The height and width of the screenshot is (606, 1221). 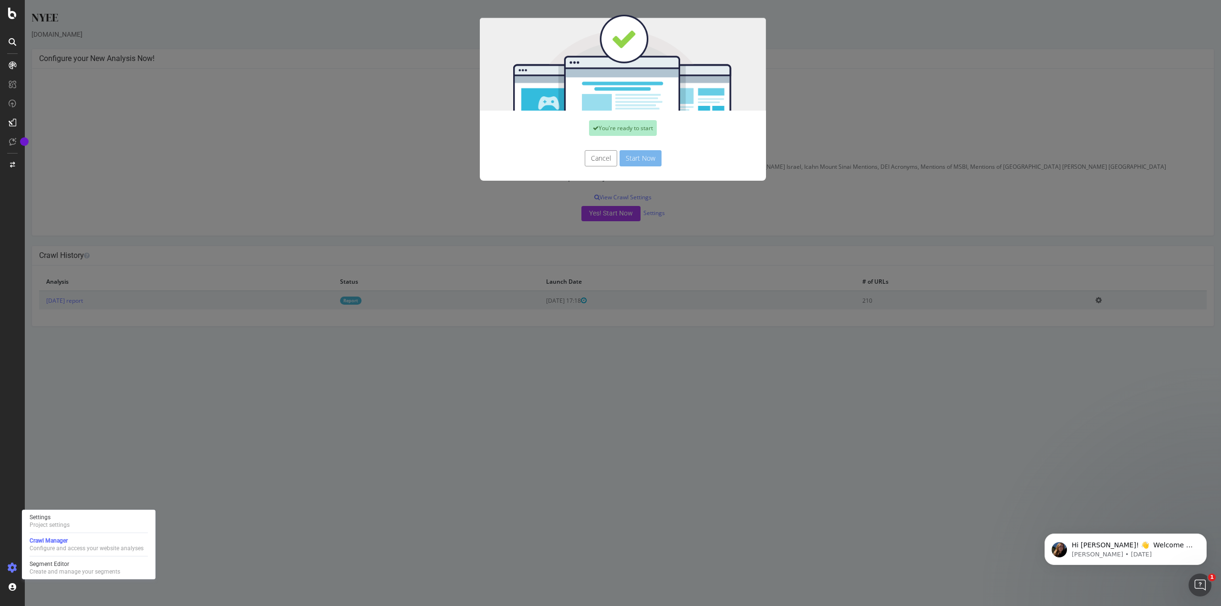 What do you see at coordinates (89, 521) in the screenshot?
I see `a: SettingsProject settings` at bounding box center [89, 521].